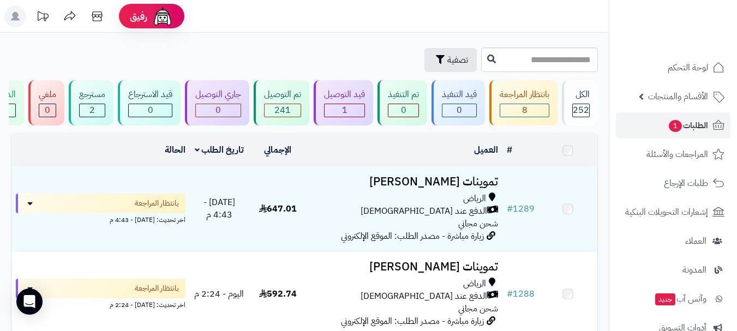  Describe the element at coordinates (150, 94) in the screenshot. I see `div: قيد الاسترجاع` at that location.